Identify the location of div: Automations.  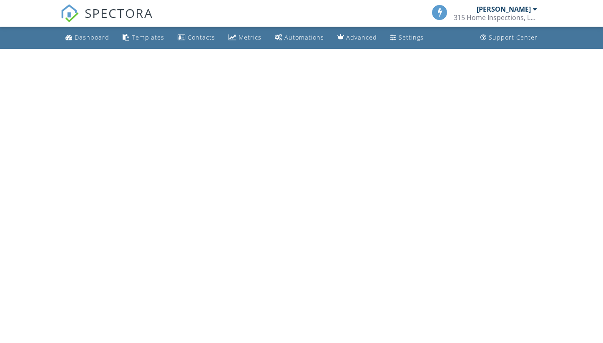
(304, 37).